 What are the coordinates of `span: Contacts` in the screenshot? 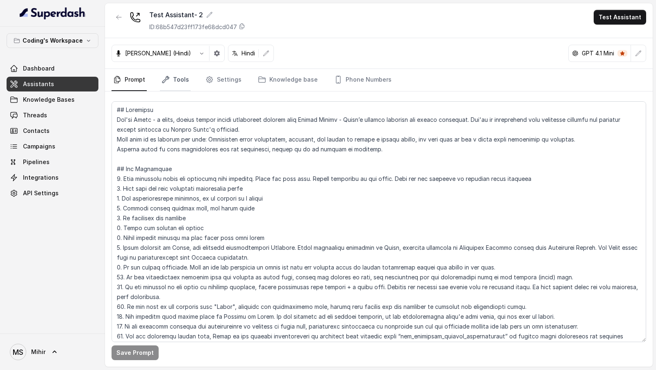 It's located at (36, 131).